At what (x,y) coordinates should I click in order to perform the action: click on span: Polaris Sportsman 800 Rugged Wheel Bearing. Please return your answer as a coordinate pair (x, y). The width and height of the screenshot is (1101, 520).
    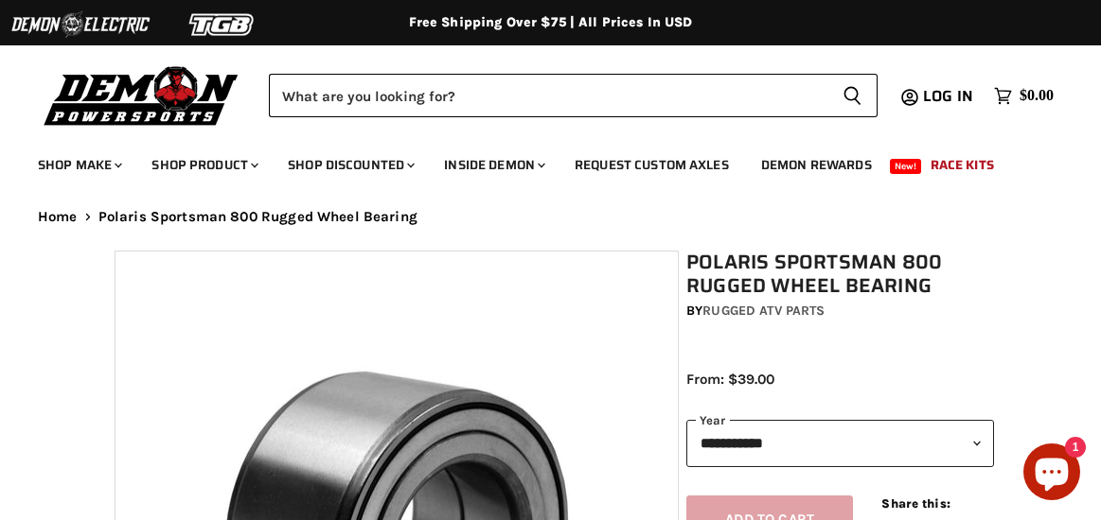
    Looking at the image, I should click on (257, 217).